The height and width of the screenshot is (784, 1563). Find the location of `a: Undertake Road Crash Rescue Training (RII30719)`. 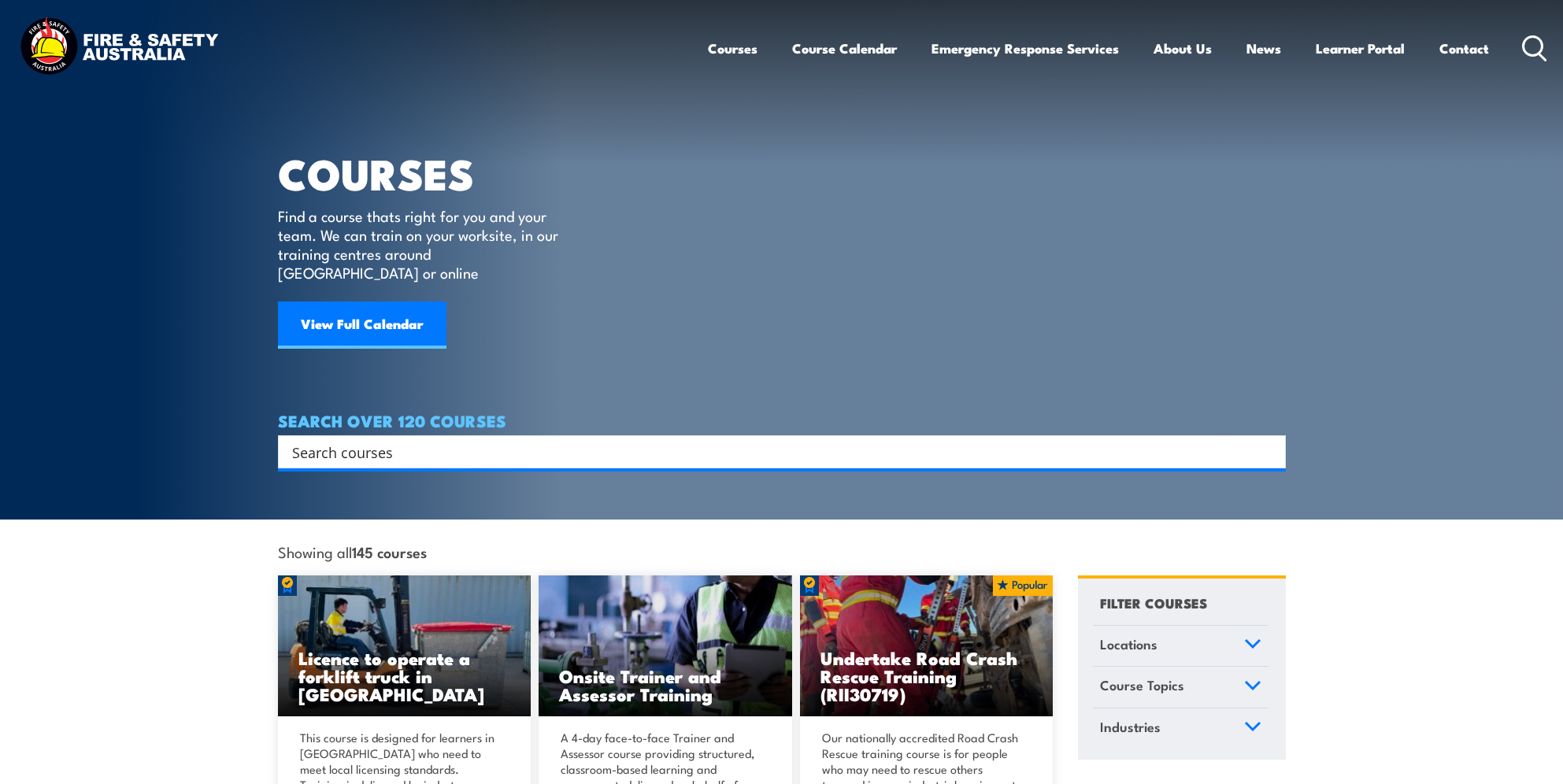

a: Undertake Road Crash Rescue Training (RII30719) is located at coordinates (927, 646).